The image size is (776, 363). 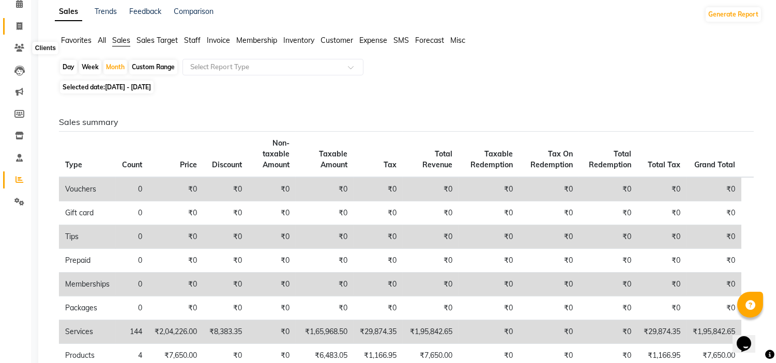 I want to click on span: Misc, so click(x=457, y=40).